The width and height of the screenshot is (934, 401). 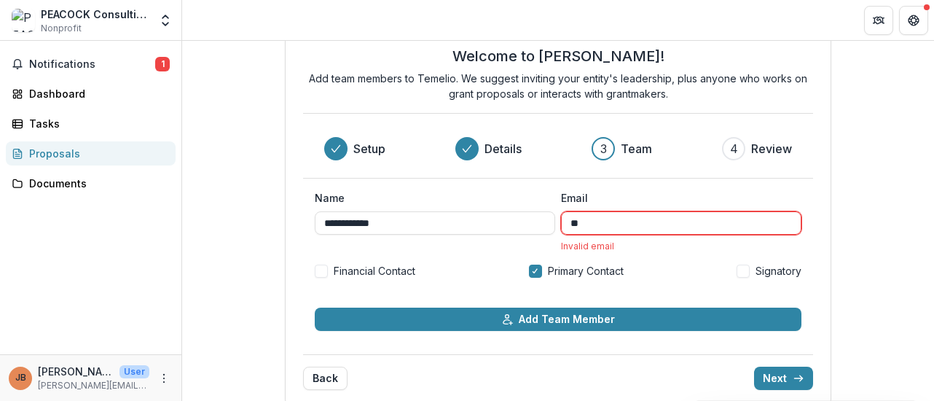 I want to click on p: User, so click(x=134, y=372).